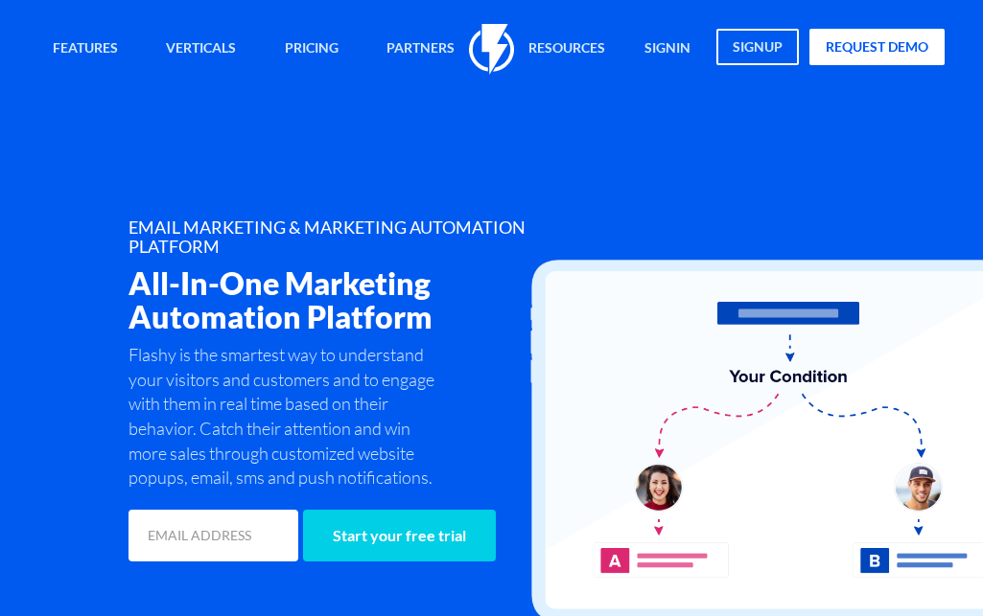 This screenshot has width=983, height=616. Describe the element at coordinates (667, 49) in the screenshot. I see `a: signin` at that location.